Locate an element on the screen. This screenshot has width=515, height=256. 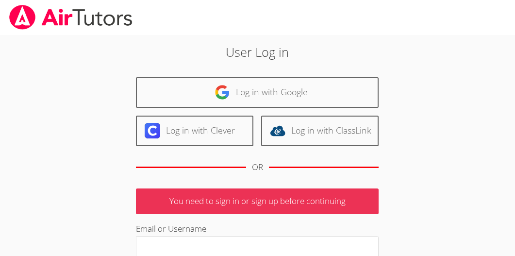
a: Log in with Clever is located at coordinates (195, 131).